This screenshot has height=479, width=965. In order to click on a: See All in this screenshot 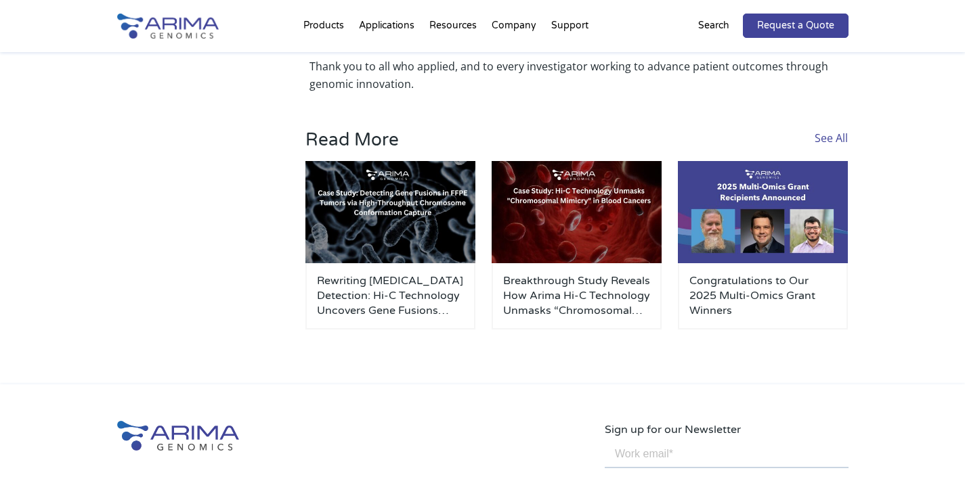, I will do `click(831, 138)`.